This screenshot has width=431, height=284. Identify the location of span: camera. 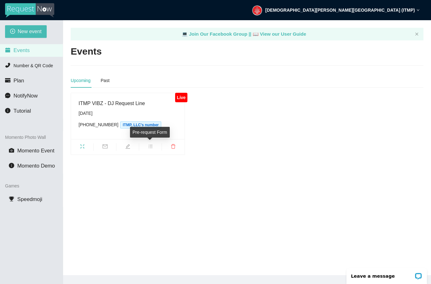
(11, 150).